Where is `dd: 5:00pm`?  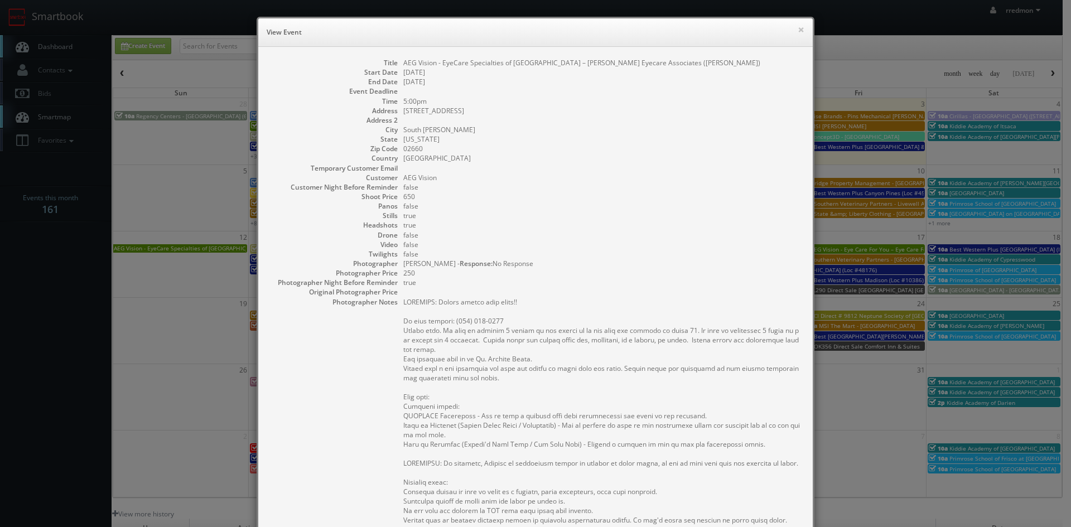 dd: 5:00pm is located at coordinates (602, 101).